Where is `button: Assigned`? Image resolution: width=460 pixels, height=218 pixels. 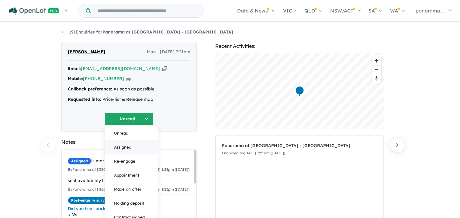 button: Assigned is located at coordinates (131, 147).